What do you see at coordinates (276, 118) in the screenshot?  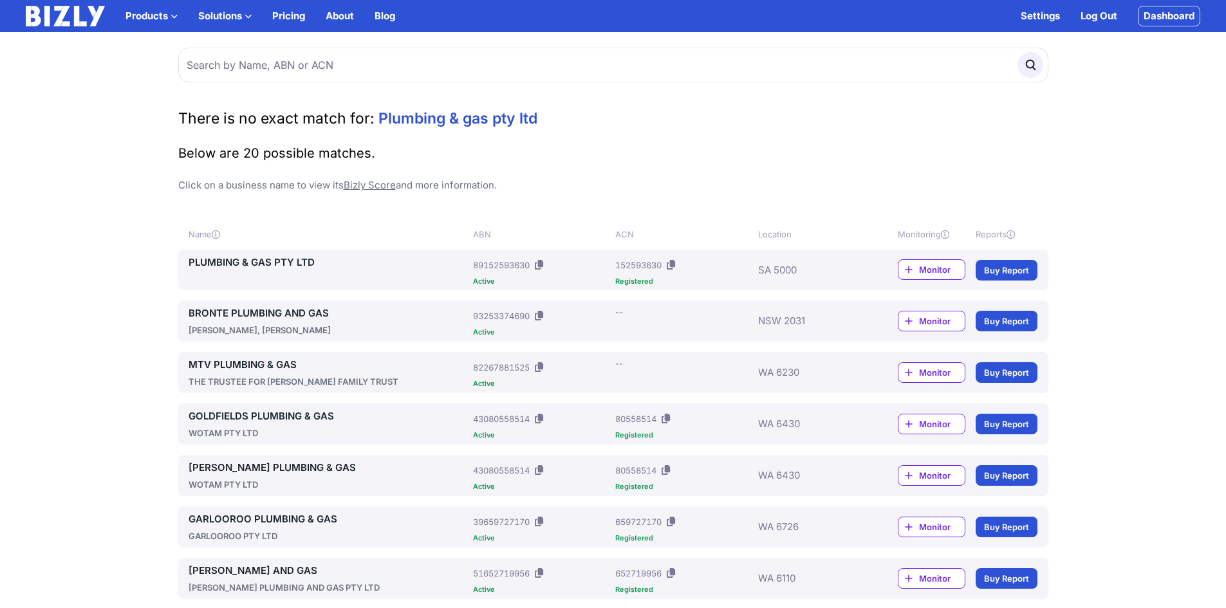 I see `span: There is no exact match for:` at bounding box center [276, 118].